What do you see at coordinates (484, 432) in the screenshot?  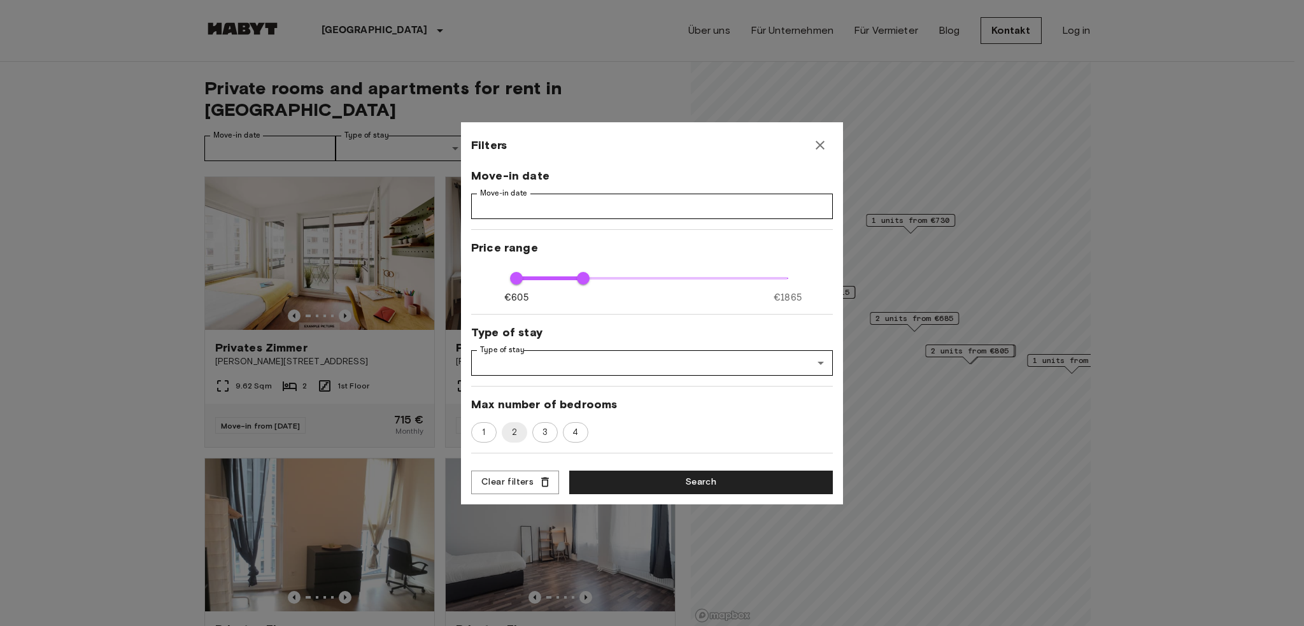 I see `div: 1` at bounding box center [484, 432].